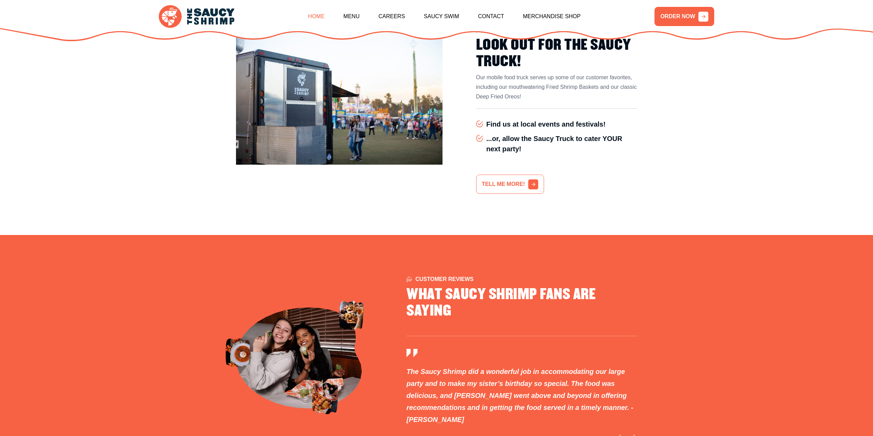 The image size is (873, 436). What do you see at coordinates (522, 396) in the screenshot?
I see `p: The Saucy Shrimp did a wonderful job in accommodating our large party and to make my sister’s bir...` at bounding box center [522, 396].